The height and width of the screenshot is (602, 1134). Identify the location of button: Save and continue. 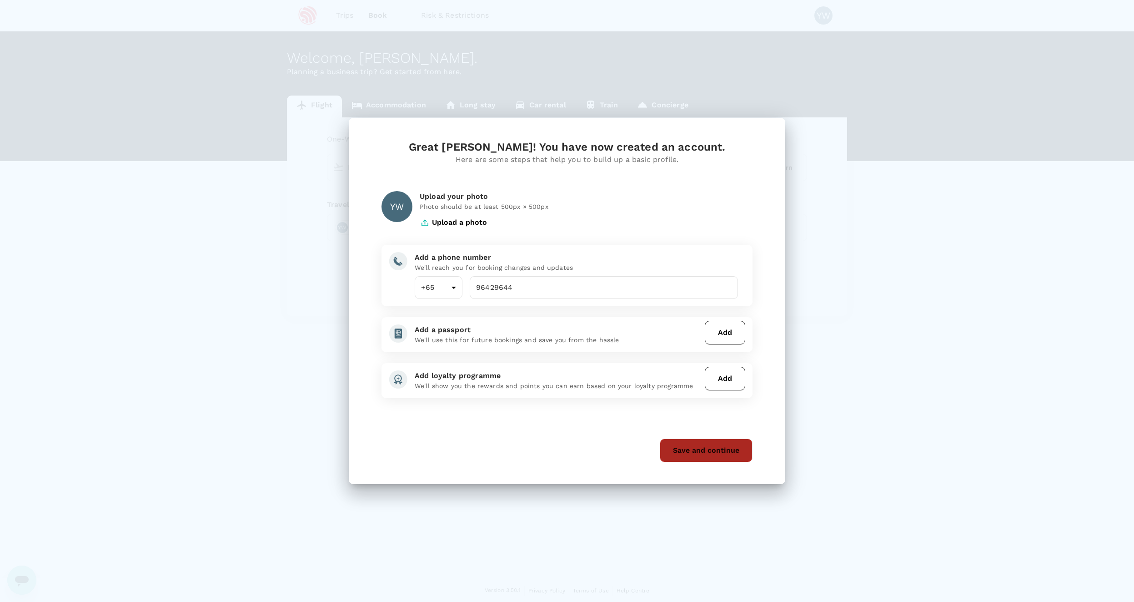
(706, 450).